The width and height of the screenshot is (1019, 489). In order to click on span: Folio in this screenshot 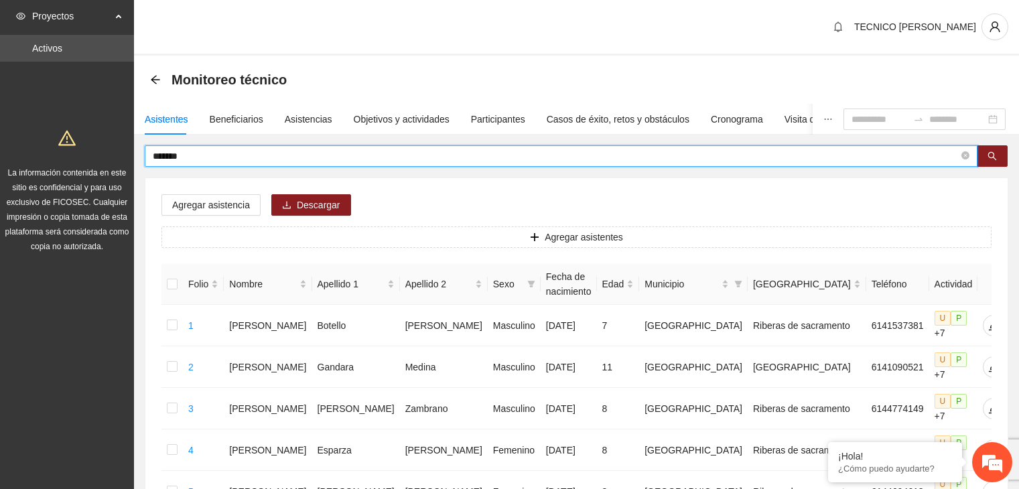, I will do `click(198, 284)`.